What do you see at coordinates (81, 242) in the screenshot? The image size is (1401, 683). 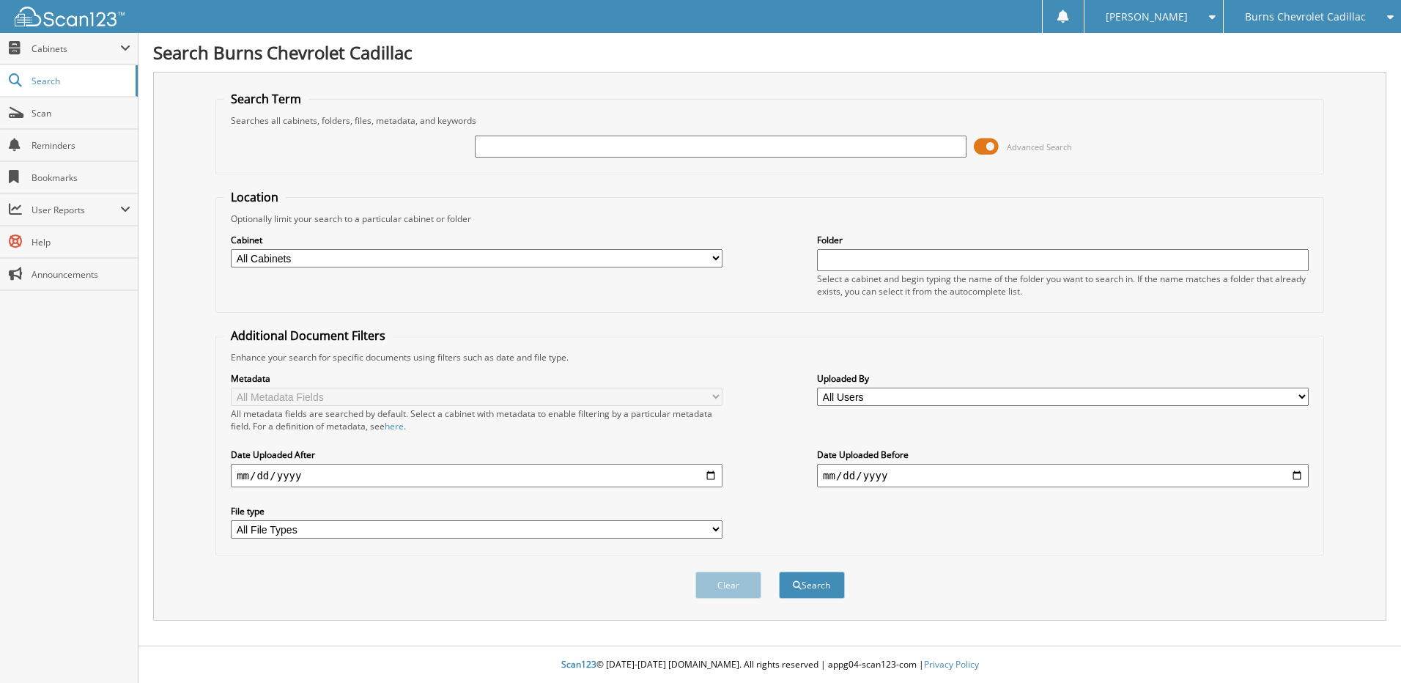 I see `span: Help` at bounding box center [81, 242].